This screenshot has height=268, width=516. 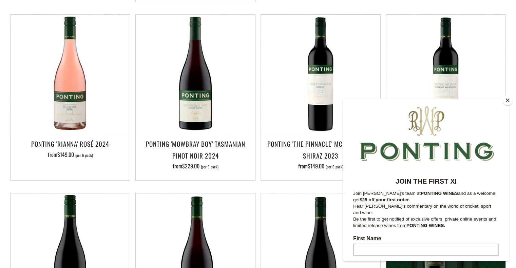 I want to click on a: Ponting 'Rianna' Rosé 2024 from$149.00 (per 6 pack), so click(x=70, y=155).